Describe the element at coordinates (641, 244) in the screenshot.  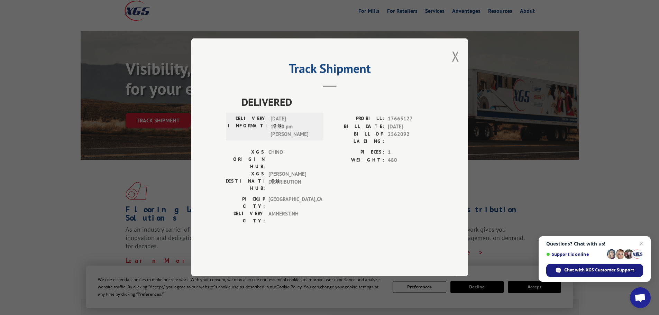
I see `span: Close chat` at that location.